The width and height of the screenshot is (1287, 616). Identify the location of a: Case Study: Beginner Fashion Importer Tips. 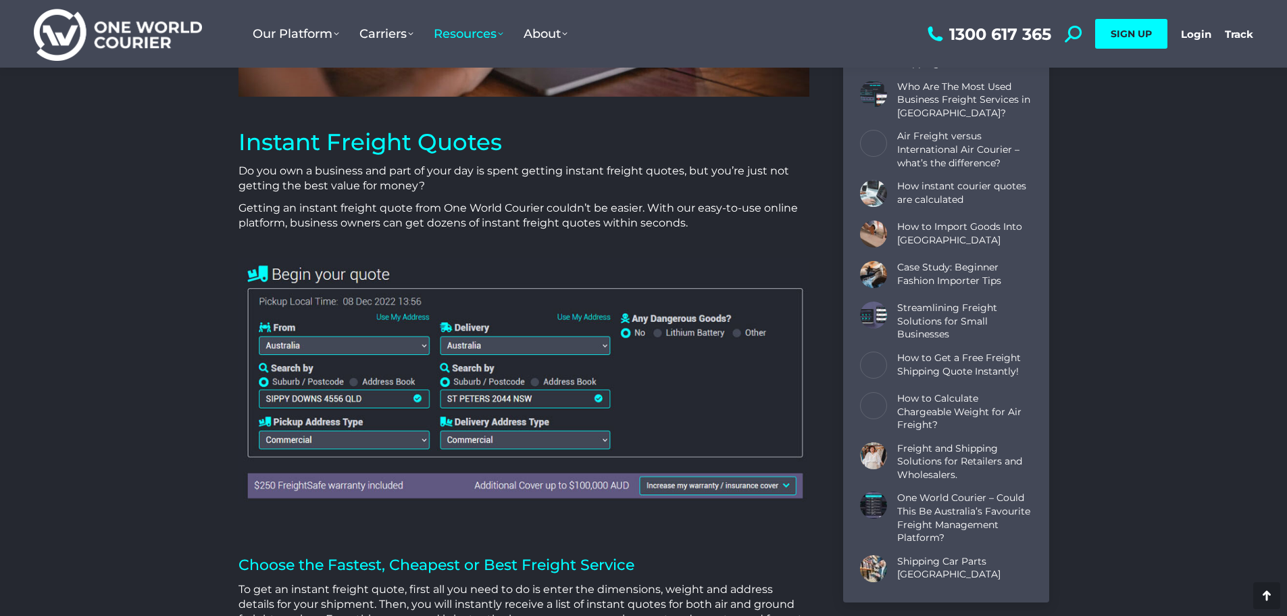
(965, 274).